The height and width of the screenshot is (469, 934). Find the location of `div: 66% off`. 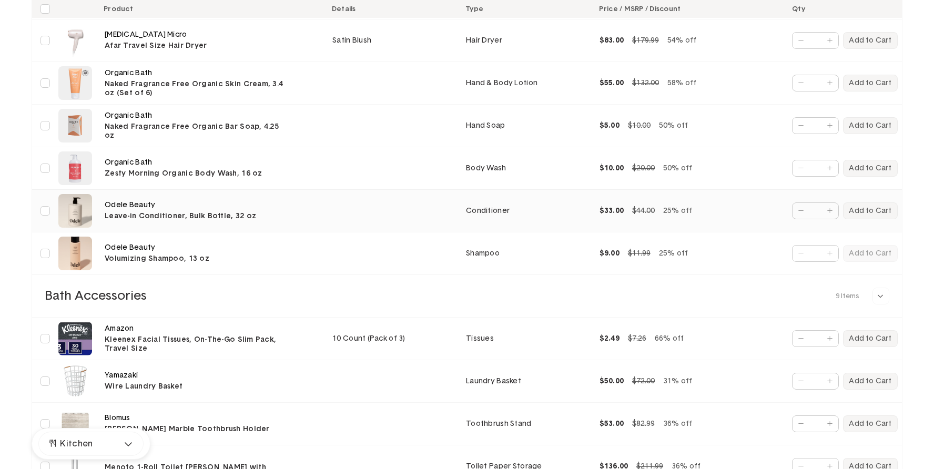

div: 66% off is located at coordinates (669, 339).